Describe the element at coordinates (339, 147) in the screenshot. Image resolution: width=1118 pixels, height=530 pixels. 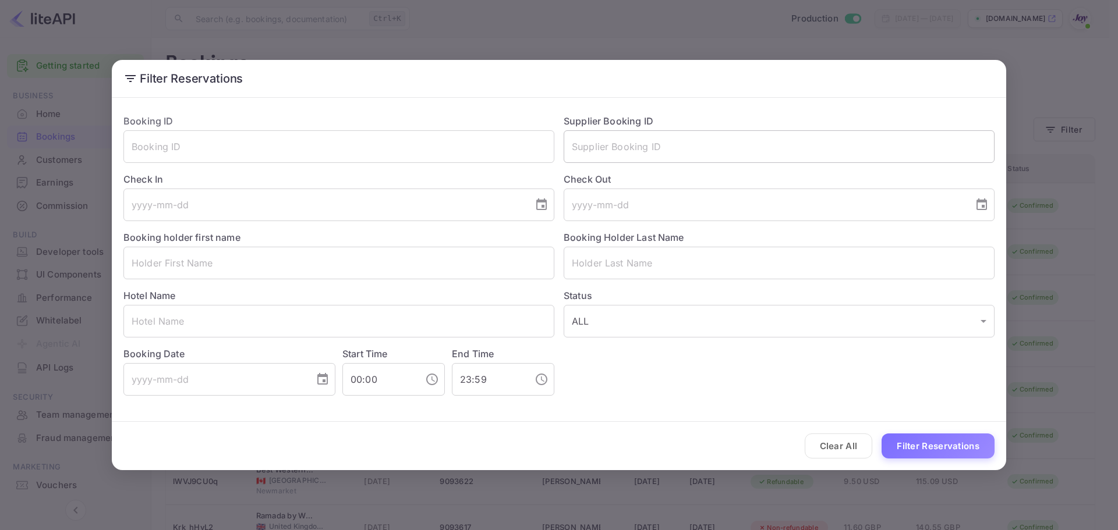
I see `input: Booking ID` at that location.